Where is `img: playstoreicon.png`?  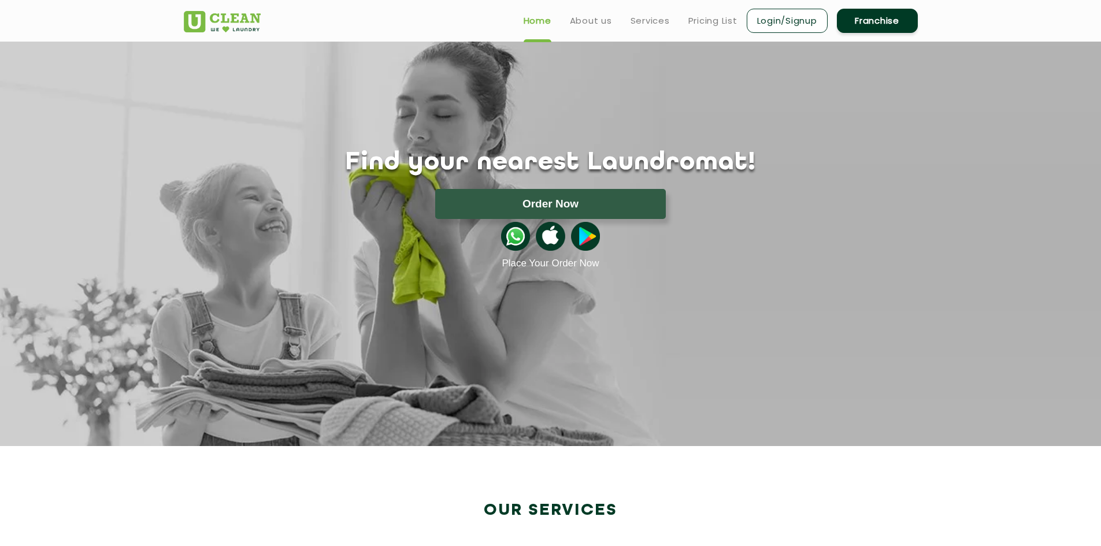 img: playstoreicon.png is located at coordinates (585, 236).